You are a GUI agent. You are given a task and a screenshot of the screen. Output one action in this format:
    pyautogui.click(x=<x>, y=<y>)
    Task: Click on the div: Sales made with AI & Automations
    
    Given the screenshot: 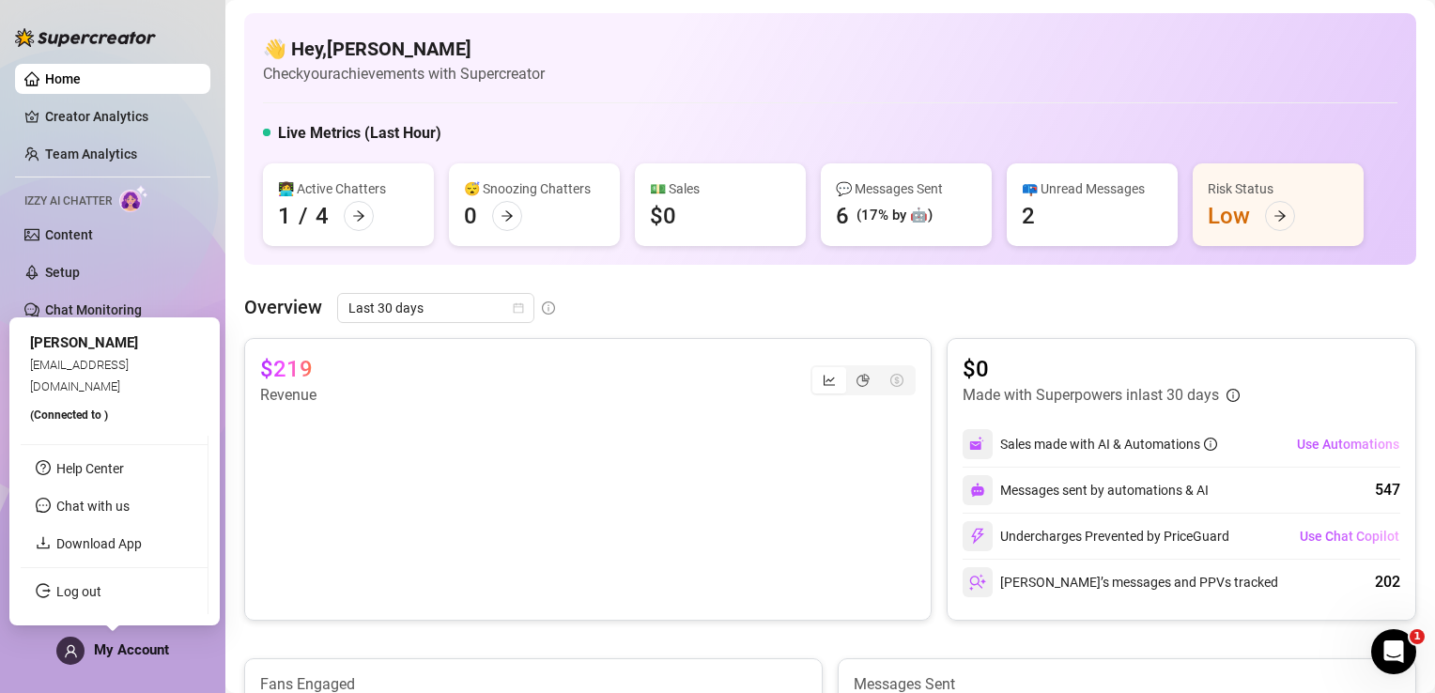 What is the action you would take?
    pyautogui.click(x=1108, y=444)
    